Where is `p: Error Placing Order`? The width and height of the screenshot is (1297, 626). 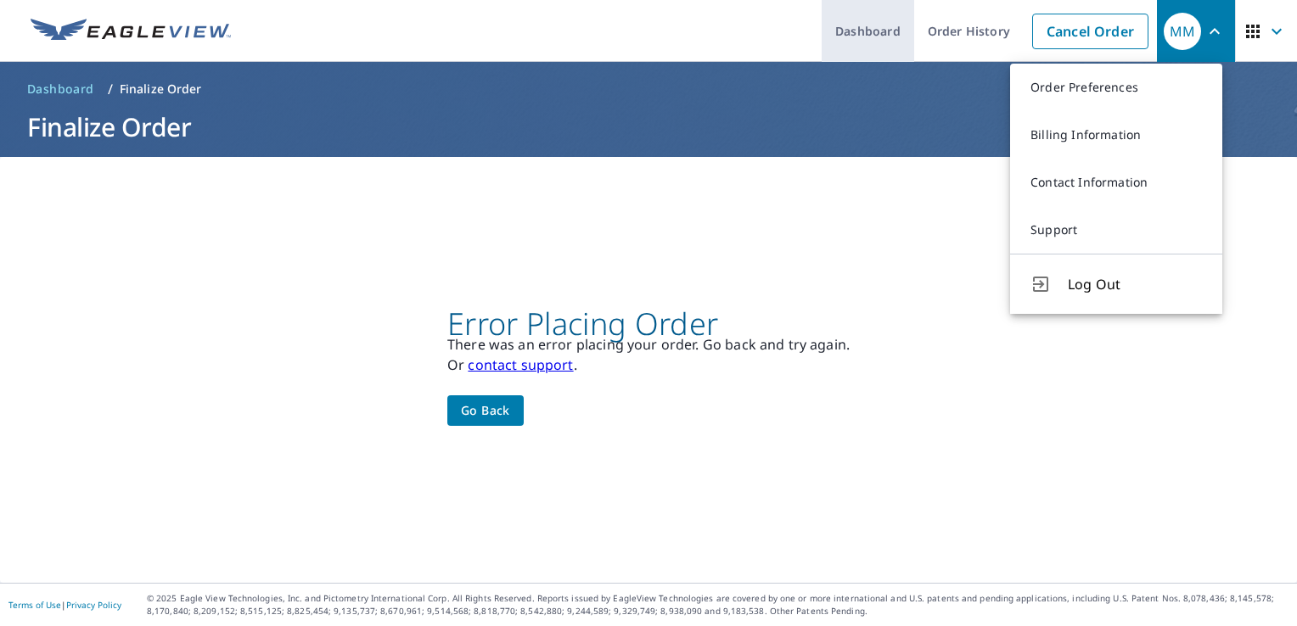 p: Error Placing Order is located at coordinates (649, 324).